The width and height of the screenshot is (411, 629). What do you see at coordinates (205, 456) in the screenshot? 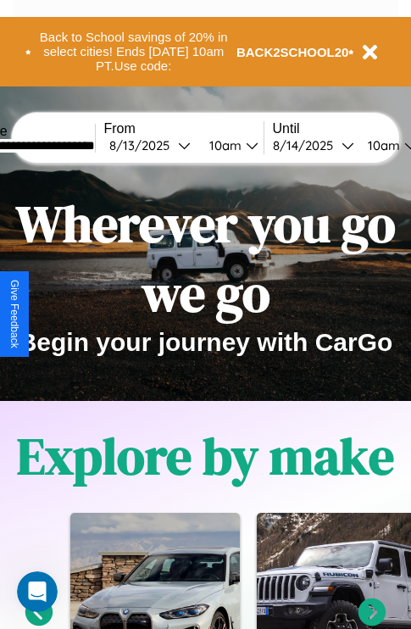
I see `h1: Explore by make` at bounding box center [205, 456].